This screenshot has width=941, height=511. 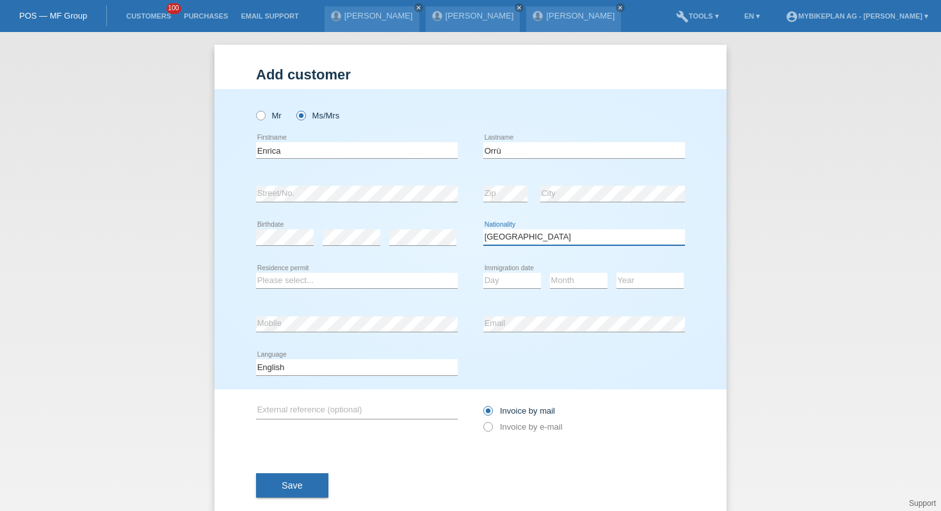 What do you see at coordinates (292, 485) in the screenshot?
I see `button: Save` at bounding box center [292, 485].